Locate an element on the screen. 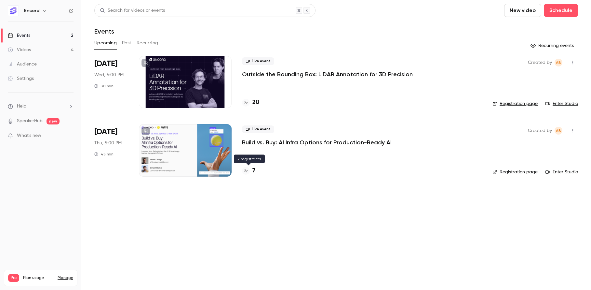 This screenshot has height=290, width=591. a: SpeakerHub is located at coordinates (30, 121).